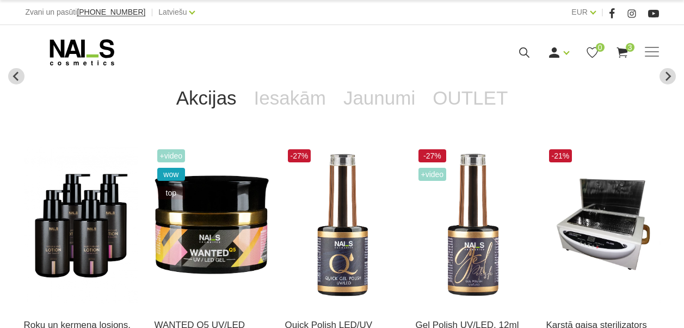 This screenshot has width=684, height=328. What do you see at coordinates (604, 225) in the screenshot?
I see `a: Karstā gaisa sterilizatoru var izmantot skaistumkopšanas salonos, manikīra kabinetos, ēdināšanas ...` at bounding box center [604, 225].